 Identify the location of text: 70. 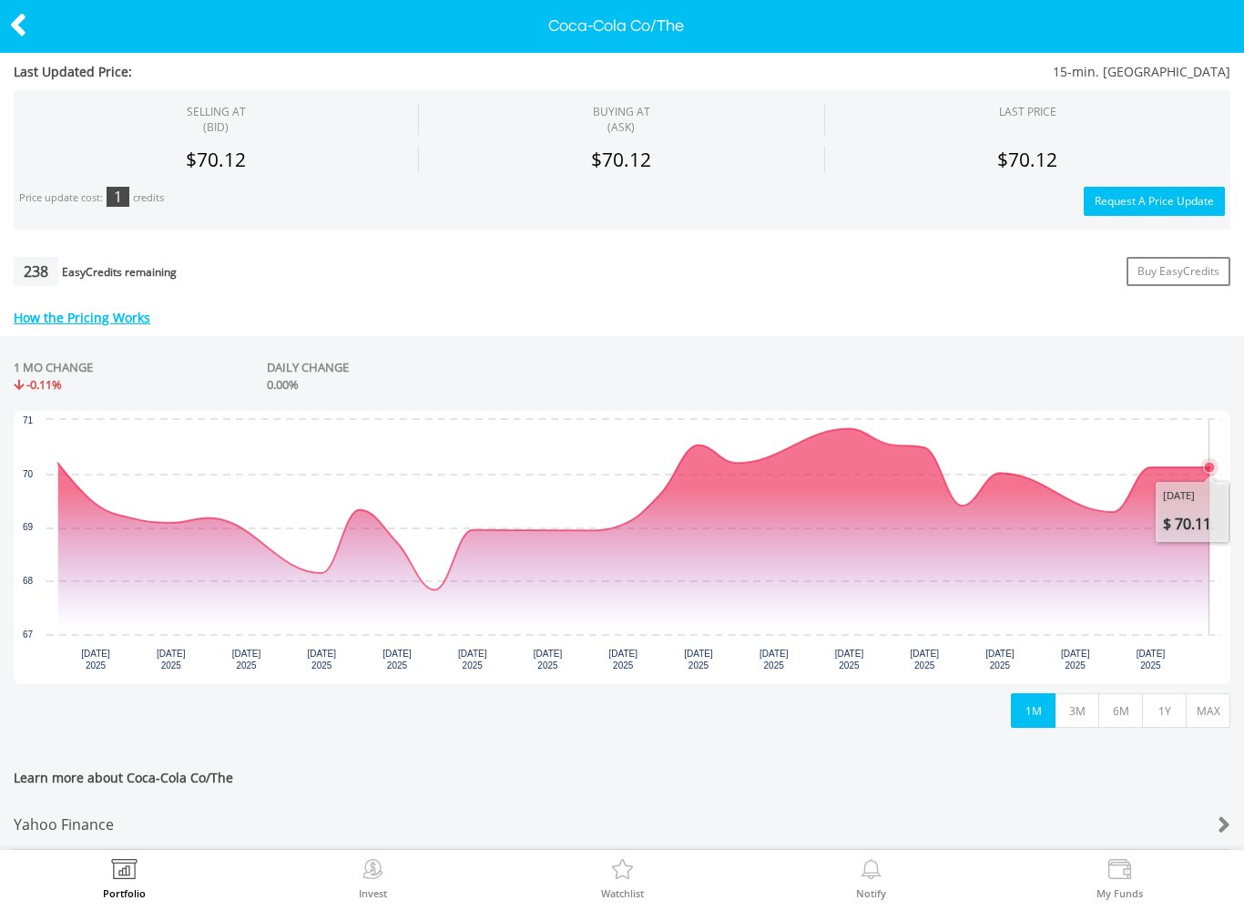
(28, 474).